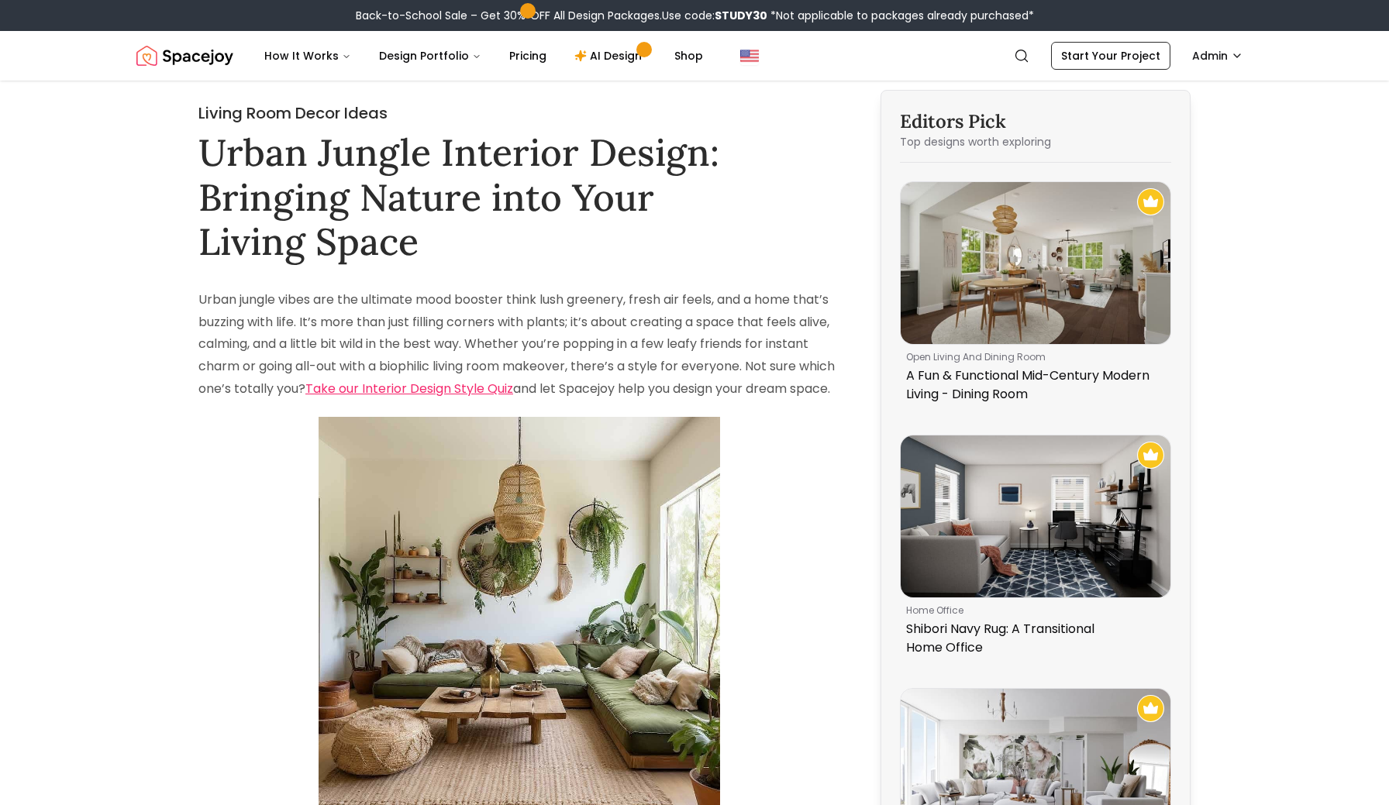  I want to click on img: Spacejoy Logo, so click(184, 56).